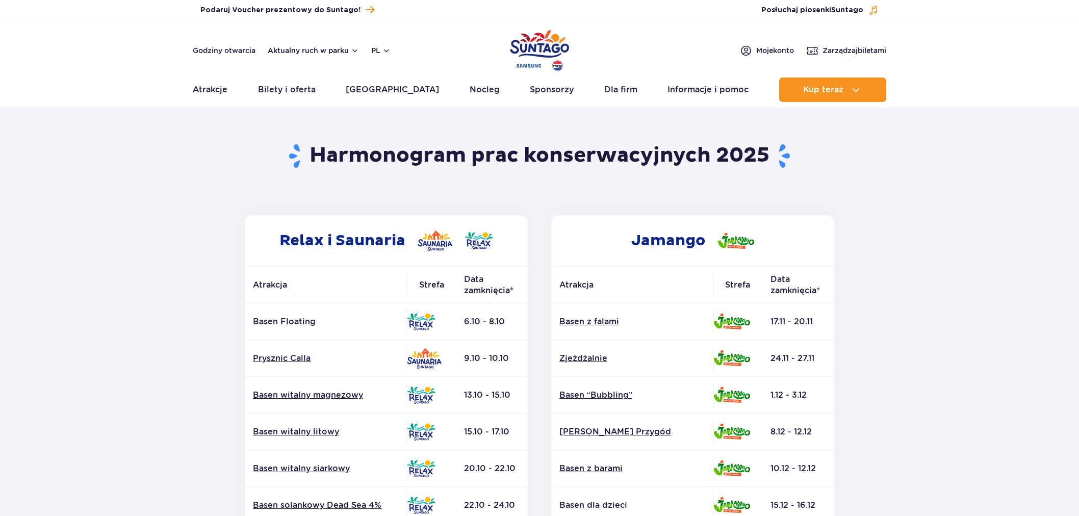  I want to click on a: Prysznic Calla, so click(326, 359).